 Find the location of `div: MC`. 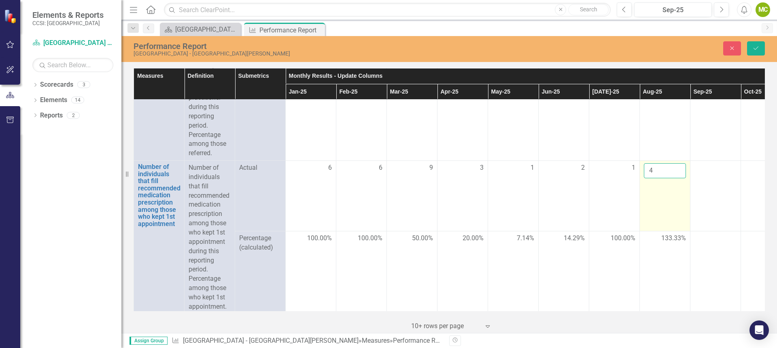

div: MC is located at coordinates (763, 10).